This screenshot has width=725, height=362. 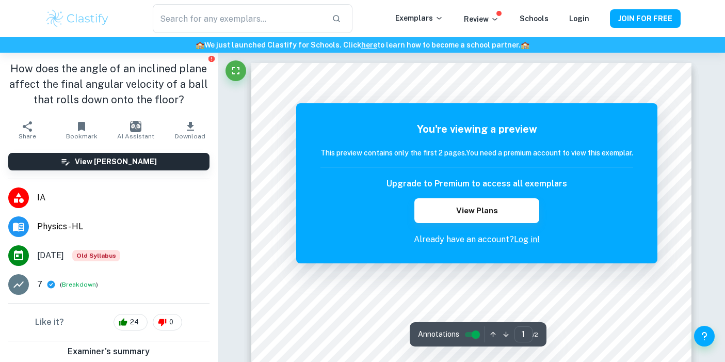 I want to click on h6: Like it?, so click(x=50, y=322).